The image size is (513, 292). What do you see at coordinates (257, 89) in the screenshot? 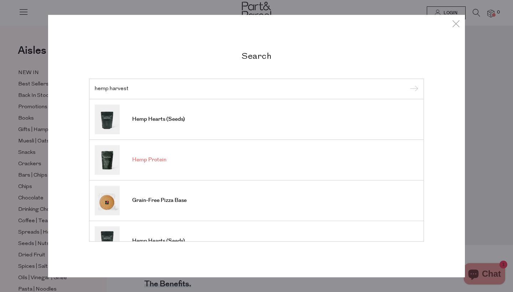
I see `input: Search` at bounding box center [257, 89].